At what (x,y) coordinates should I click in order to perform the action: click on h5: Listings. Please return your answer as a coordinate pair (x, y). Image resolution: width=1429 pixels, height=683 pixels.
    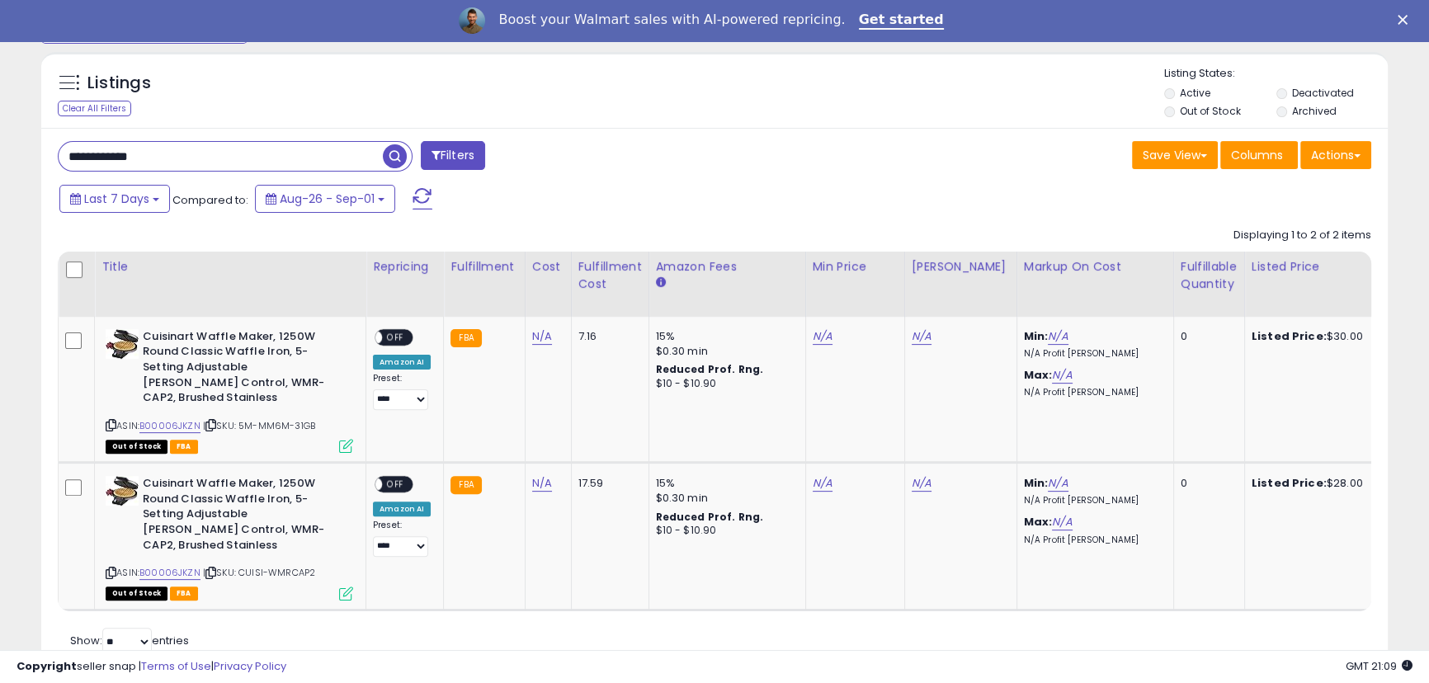
    Looking at the image, I should click on (119, 83).